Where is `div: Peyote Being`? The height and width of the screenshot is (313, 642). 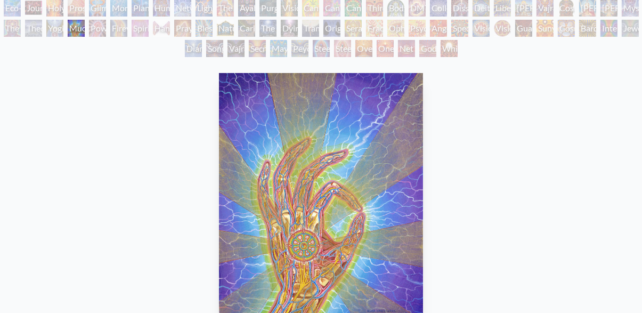
div: Peyote Being is located at coordinates (300, 49).